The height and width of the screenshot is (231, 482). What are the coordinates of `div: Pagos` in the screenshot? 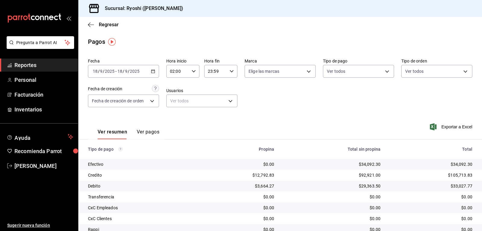 It's located at (96, 42).